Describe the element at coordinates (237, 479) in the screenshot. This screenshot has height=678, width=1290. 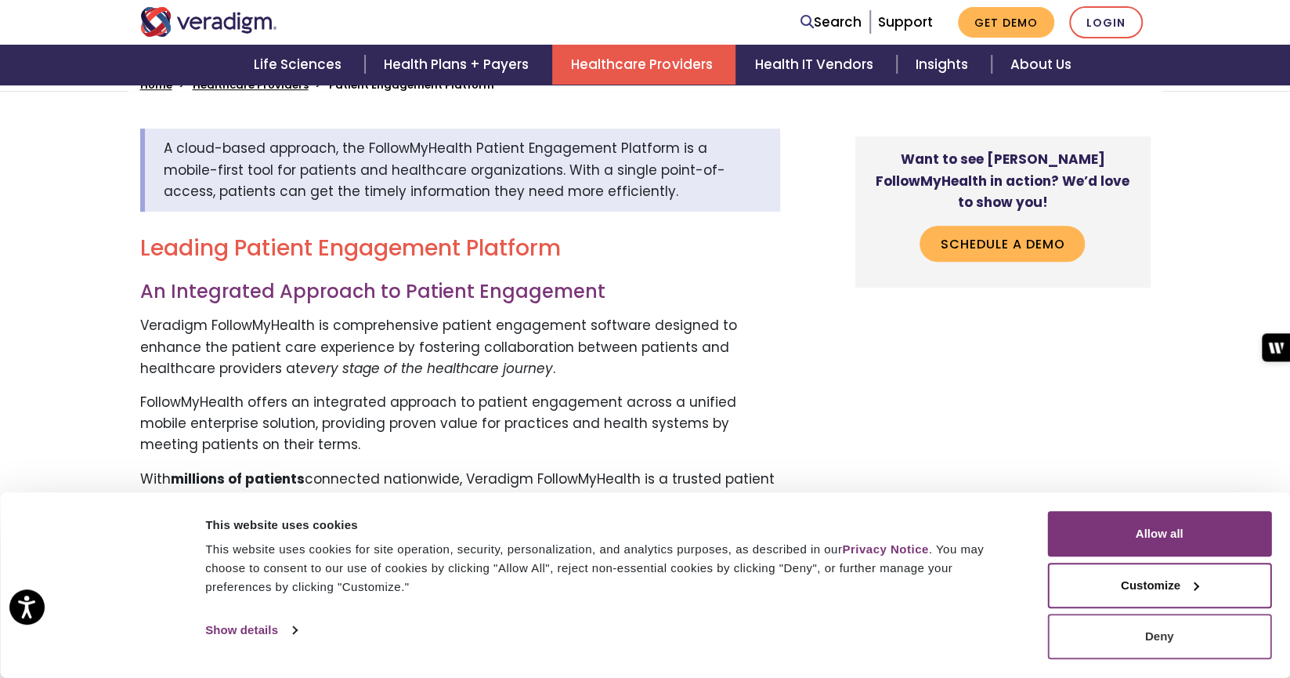
I see `strong: millions of patients` at that location.